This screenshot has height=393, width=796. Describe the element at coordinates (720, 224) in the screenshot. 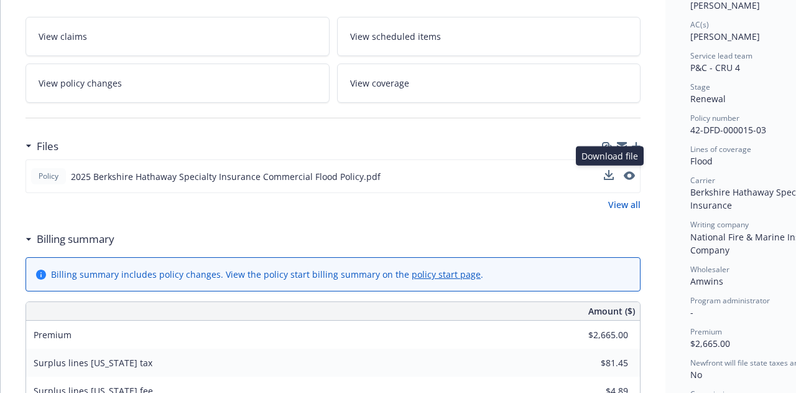

I see `span: Writing company` at that location.